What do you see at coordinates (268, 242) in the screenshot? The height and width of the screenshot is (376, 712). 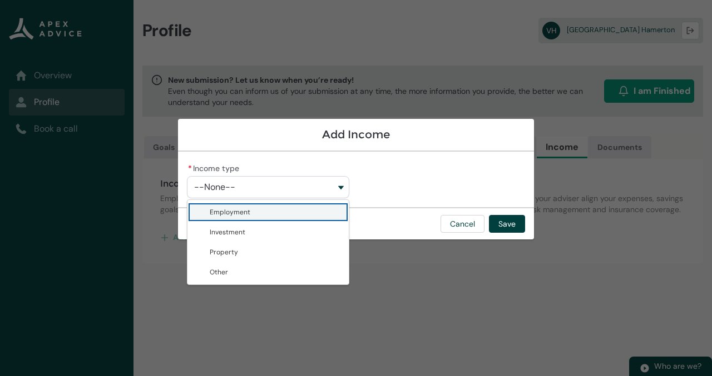 I see `div: Income type` at bounding box center [268, 242].